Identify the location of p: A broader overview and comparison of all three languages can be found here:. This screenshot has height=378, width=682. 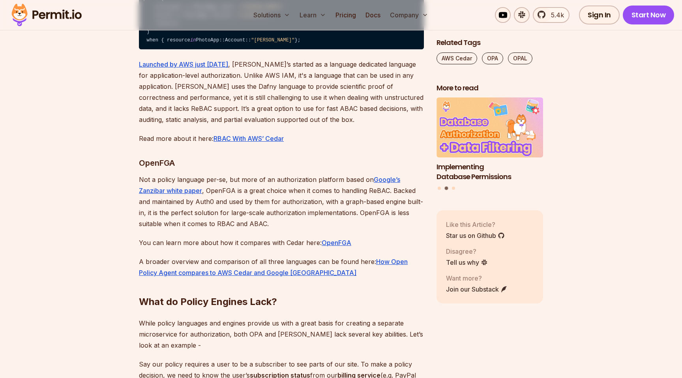
(281, 267).